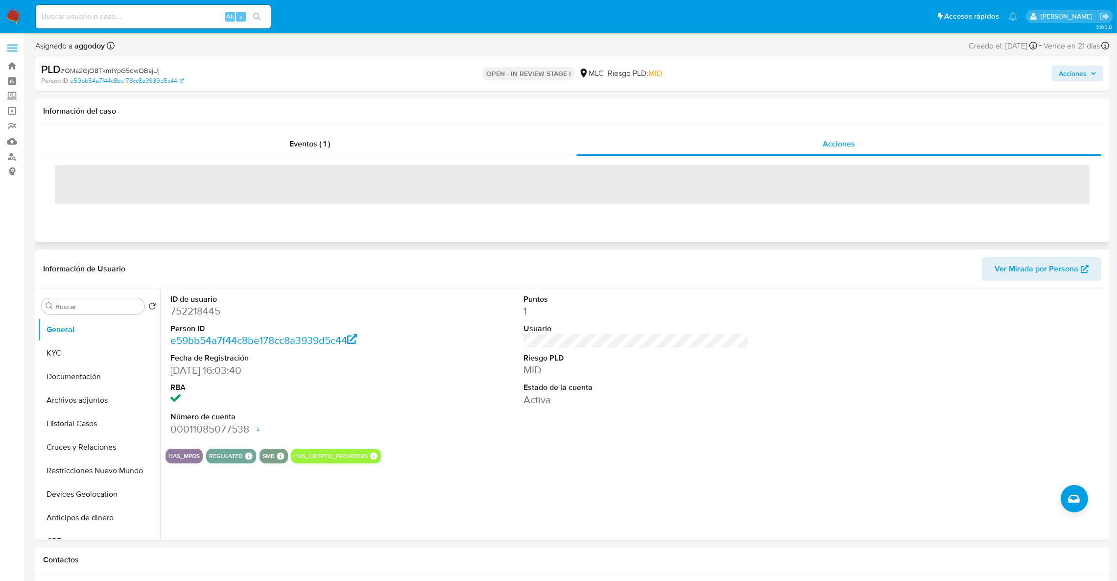 The width and height of the screenshot is (1117, 581). What do you see at coordinates (283, 429) in the screenshot?
I see `dd: 00011085077538` at bounding box center [283, 429].